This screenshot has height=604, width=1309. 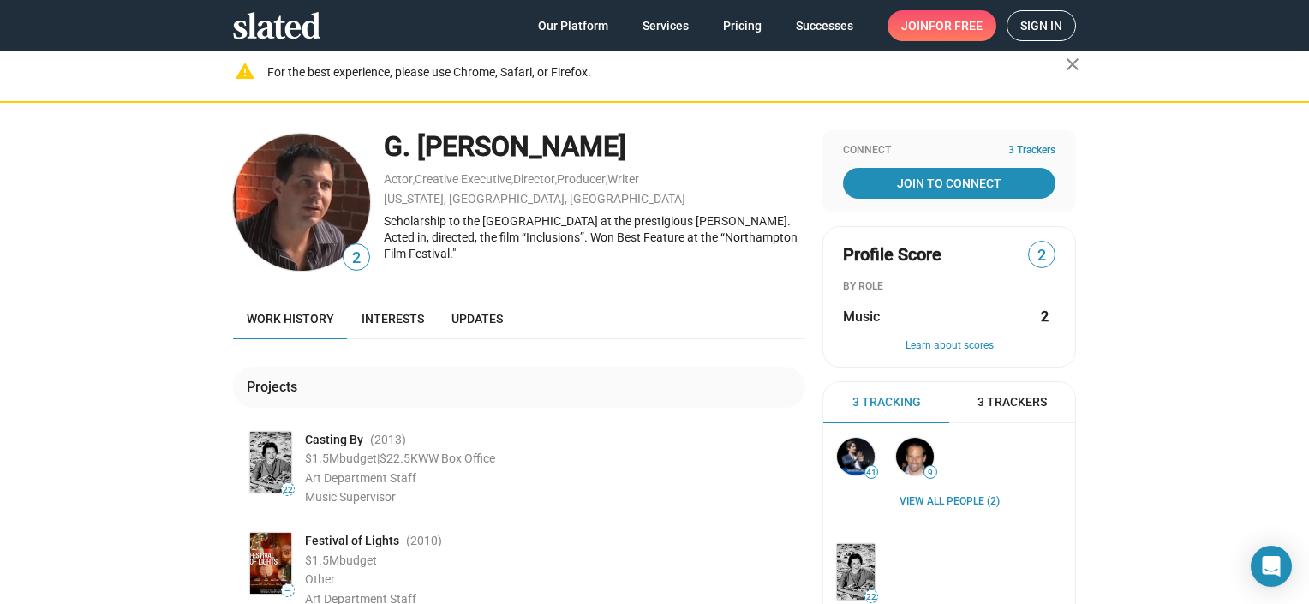 I want to click on a: Creative Executive, so click(x=463, y=179).